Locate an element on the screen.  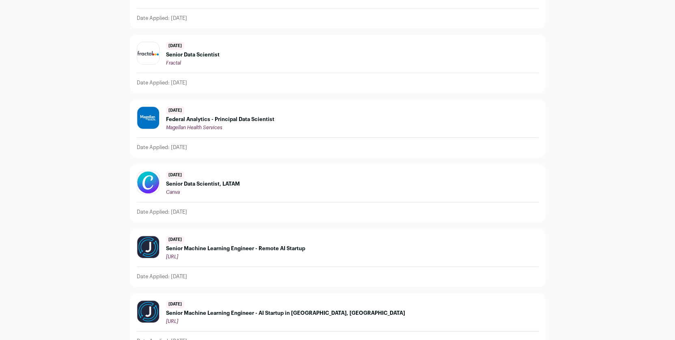
span: Fractal is located at coordinates (173, 63).